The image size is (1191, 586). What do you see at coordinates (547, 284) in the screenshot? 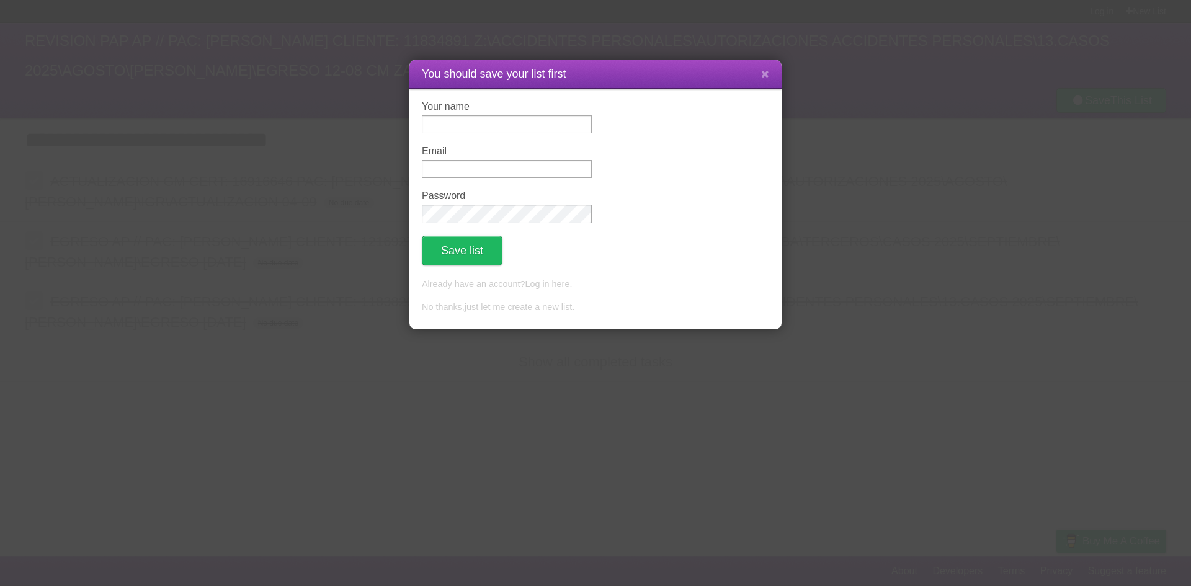
I see `a: Log in here` at bounding box center [547, 284].